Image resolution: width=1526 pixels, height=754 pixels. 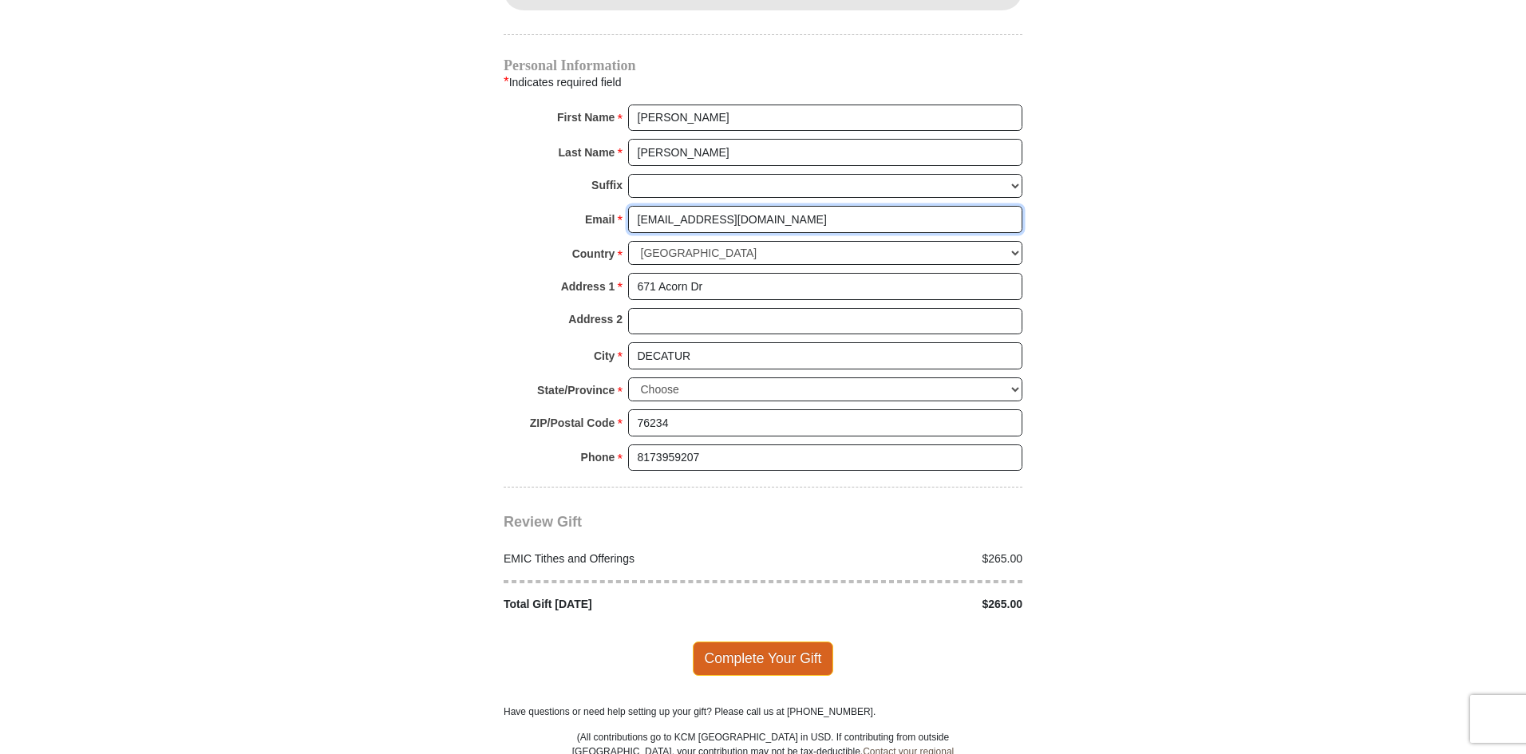 I want to click on strong: Country, so click(x=594, y=254).